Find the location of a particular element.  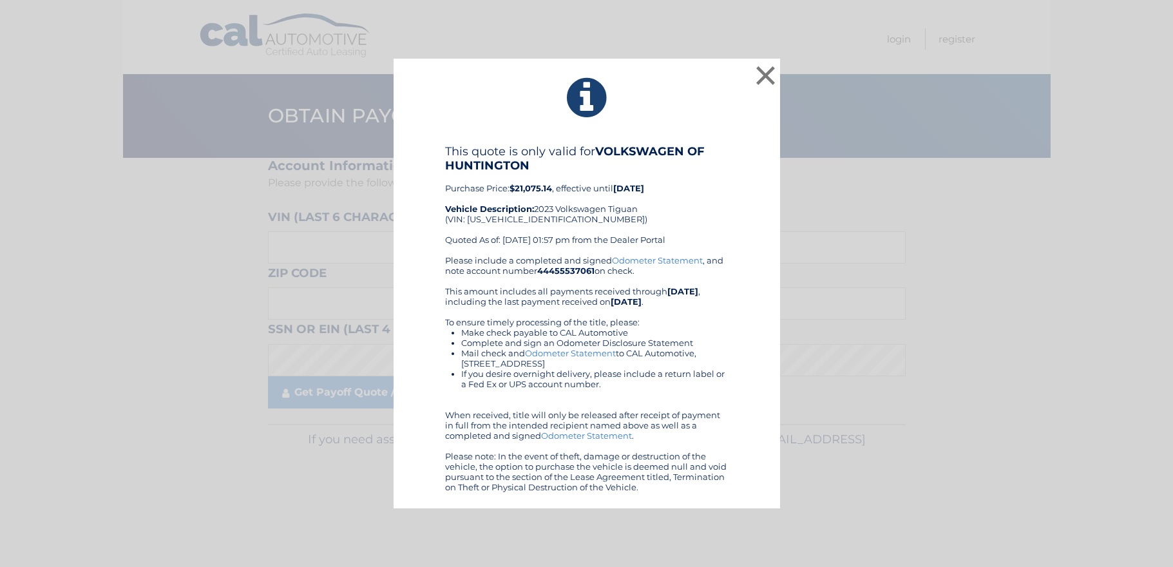

li: Make check payable to CAL Automotive is located at coordinates (595, 332).